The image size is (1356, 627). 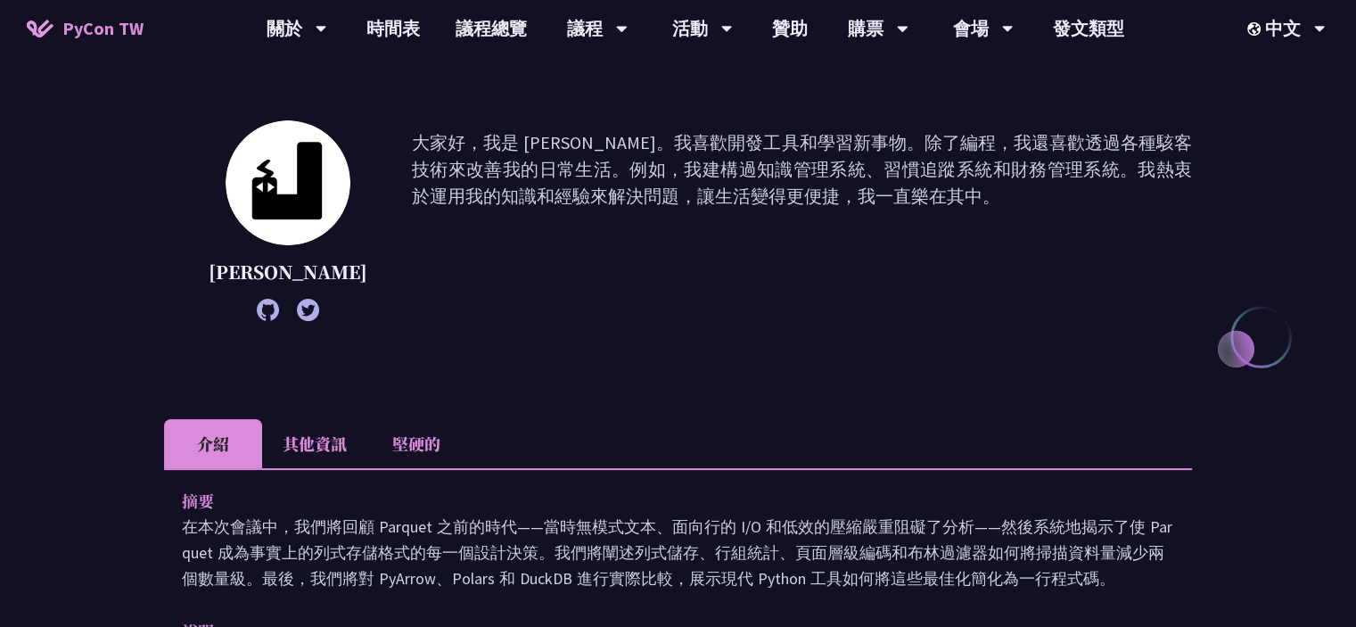 What do you see at coordinates (213, 443) in the screenshot?
I see `font: 介紹` at bounding box center [213, 443].